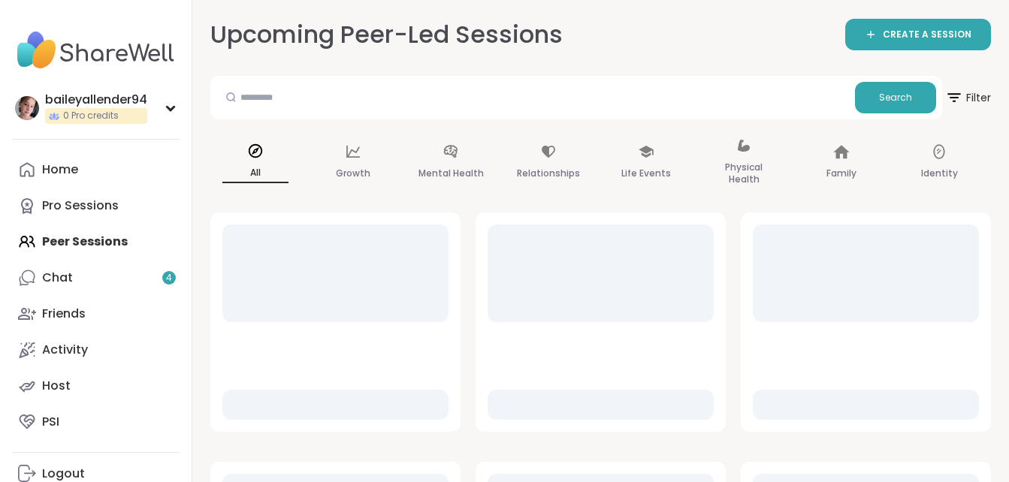 This screenshot has height=482, width=1009. Describe the element at coordinates (95, 314) in the screenshot. I see `a: Friends` at that location.